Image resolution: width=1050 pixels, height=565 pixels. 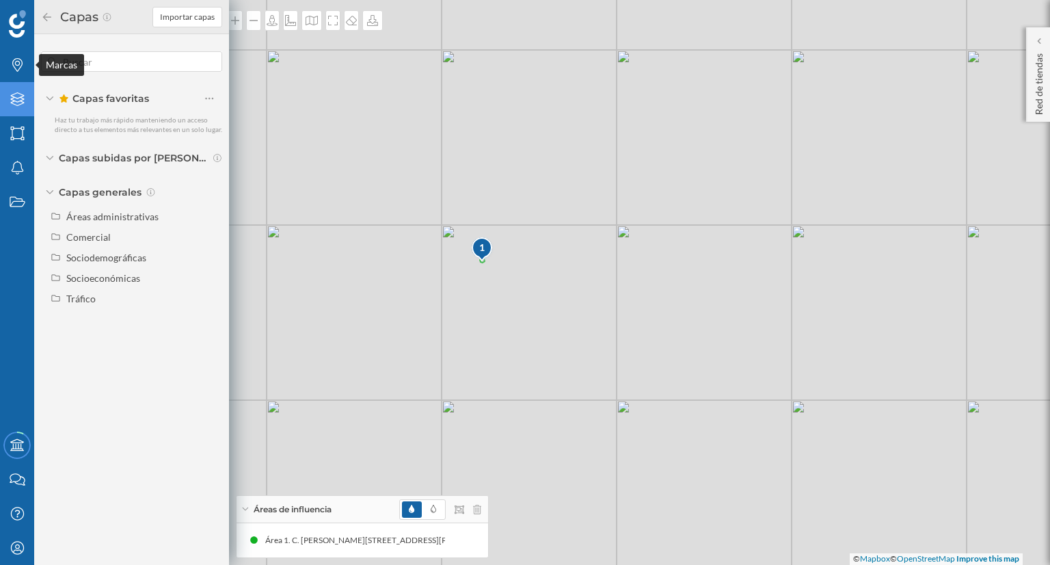 What do you see at coordinates (1039, 81) in the screenshot?
I see `p: Red de tiendas` at bounding box center [1039, 81].